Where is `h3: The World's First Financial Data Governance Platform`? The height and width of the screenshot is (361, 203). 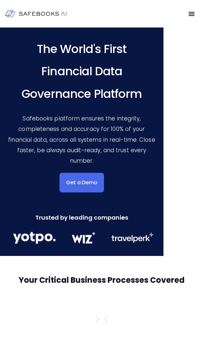 h3: The World's First Financial Data Governance Platform is located at coordinates (82, 71).